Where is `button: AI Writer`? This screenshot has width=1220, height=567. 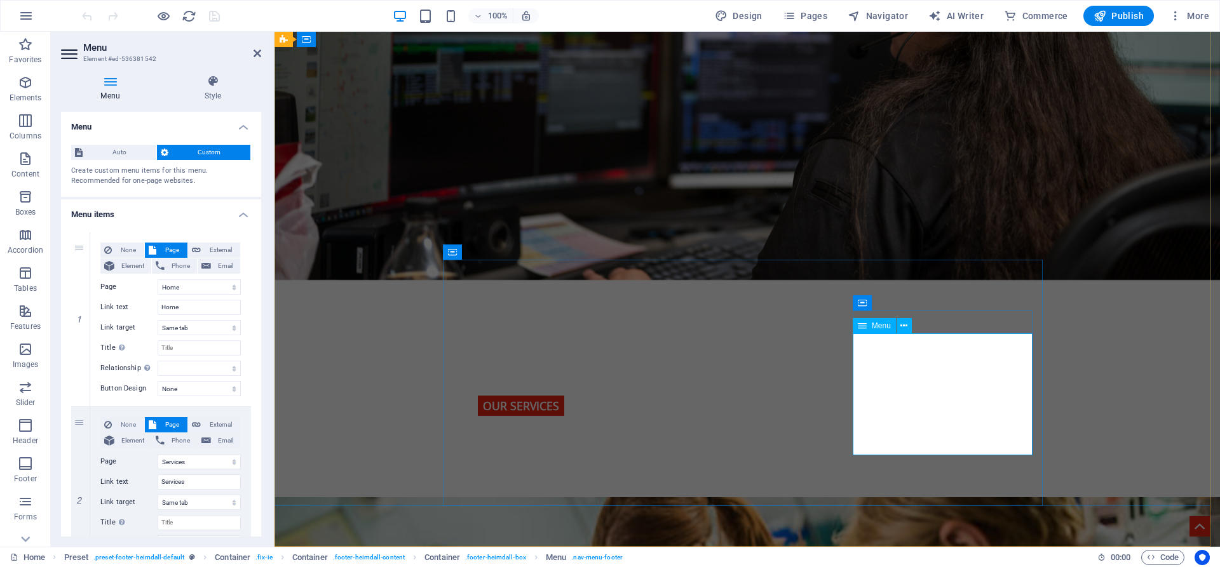
button: AI Writer is located at coordinates (956, 16).